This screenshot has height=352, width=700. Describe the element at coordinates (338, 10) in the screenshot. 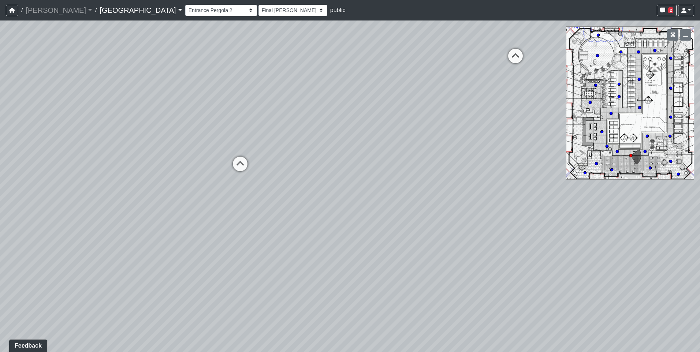

I see `span: public` at that location.